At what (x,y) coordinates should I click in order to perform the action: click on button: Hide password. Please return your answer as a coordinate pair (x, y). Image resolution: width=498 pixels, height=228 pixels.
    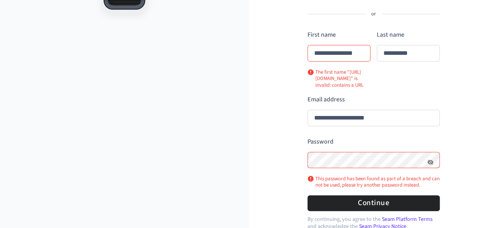
    Looking at the image, I should click on (430, 162).